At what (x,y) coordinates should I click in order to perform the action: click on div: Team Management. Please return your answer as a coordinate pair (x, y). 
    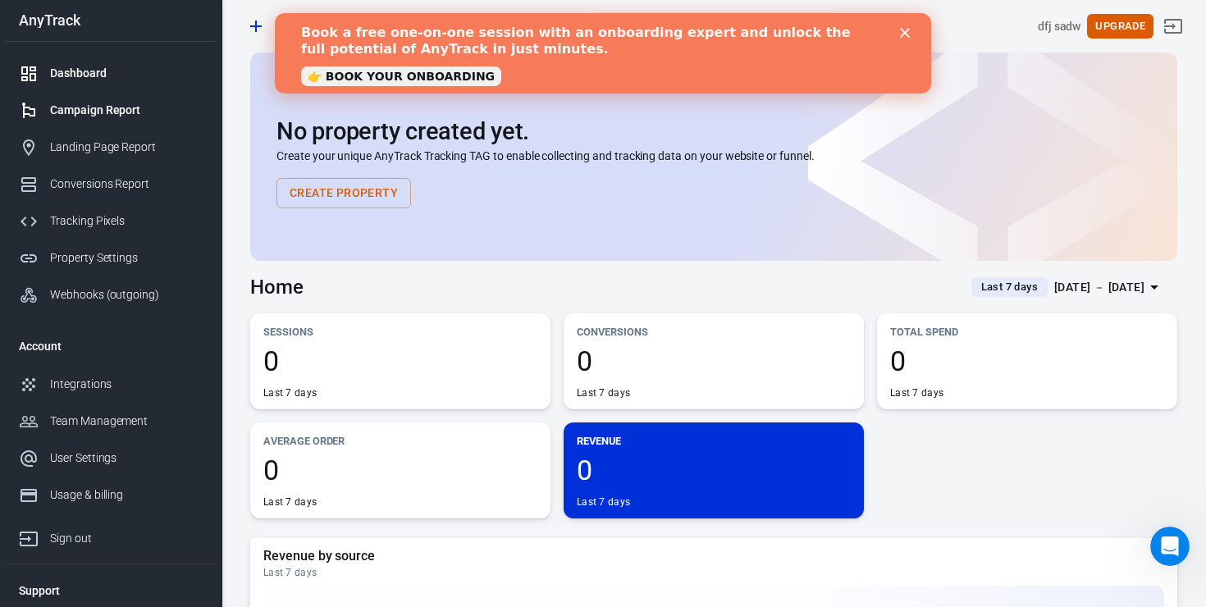
    Looking at the image, I should click on (126, 421).